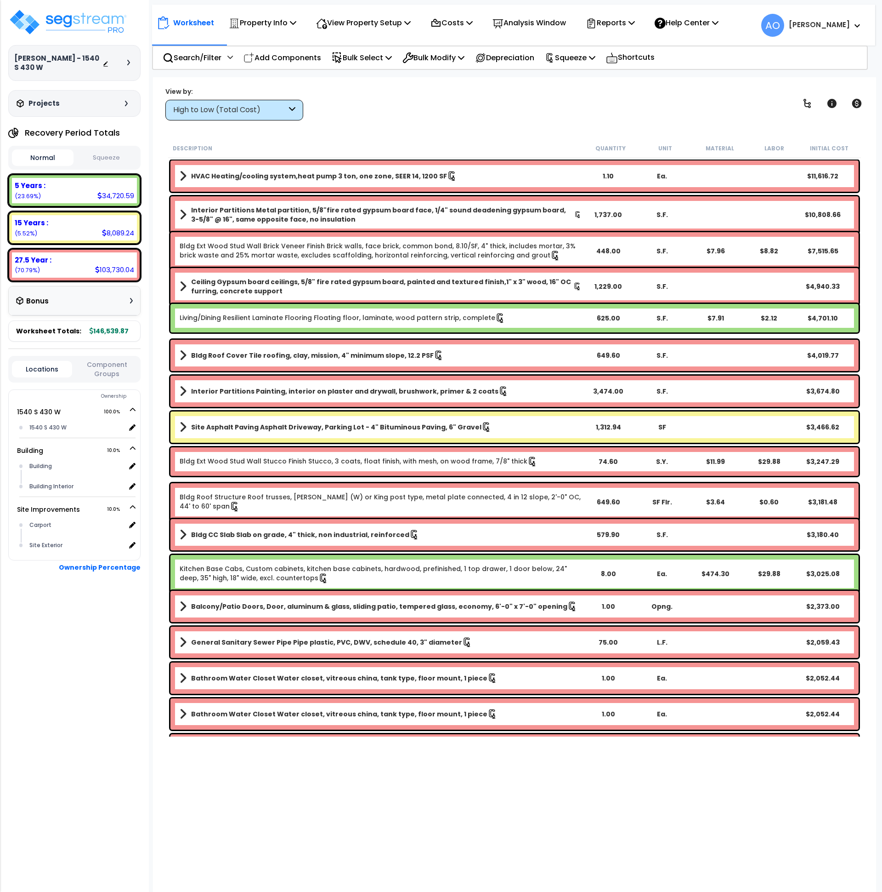  I want to click on div: 3,474.00, so click(608, 391).